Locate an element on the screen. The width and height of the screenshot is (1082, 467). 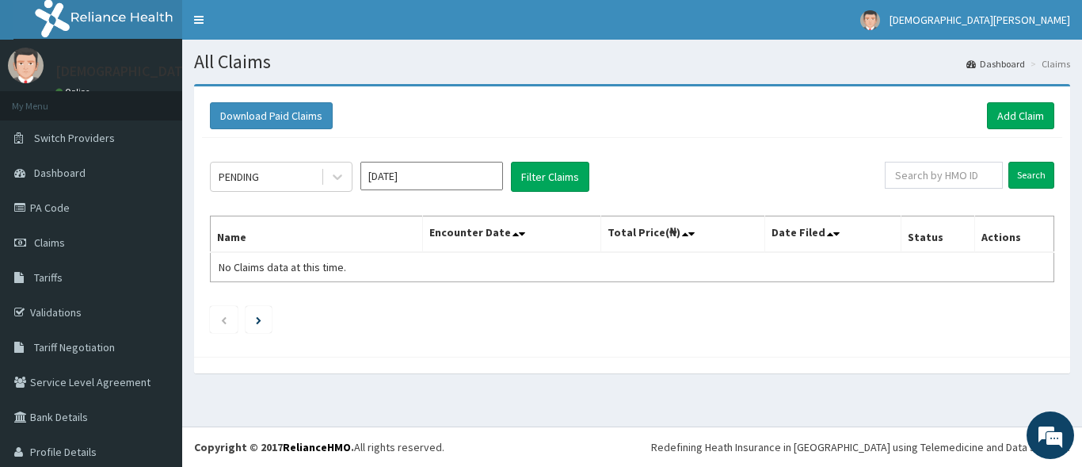
li: Claims is located at coordinates (1048, 63).